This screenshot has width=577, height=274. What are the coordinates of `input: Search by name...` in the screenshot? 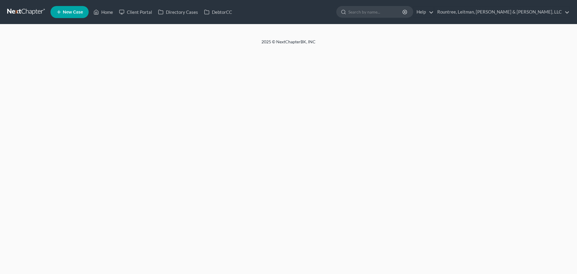 It's located at (375, 12).